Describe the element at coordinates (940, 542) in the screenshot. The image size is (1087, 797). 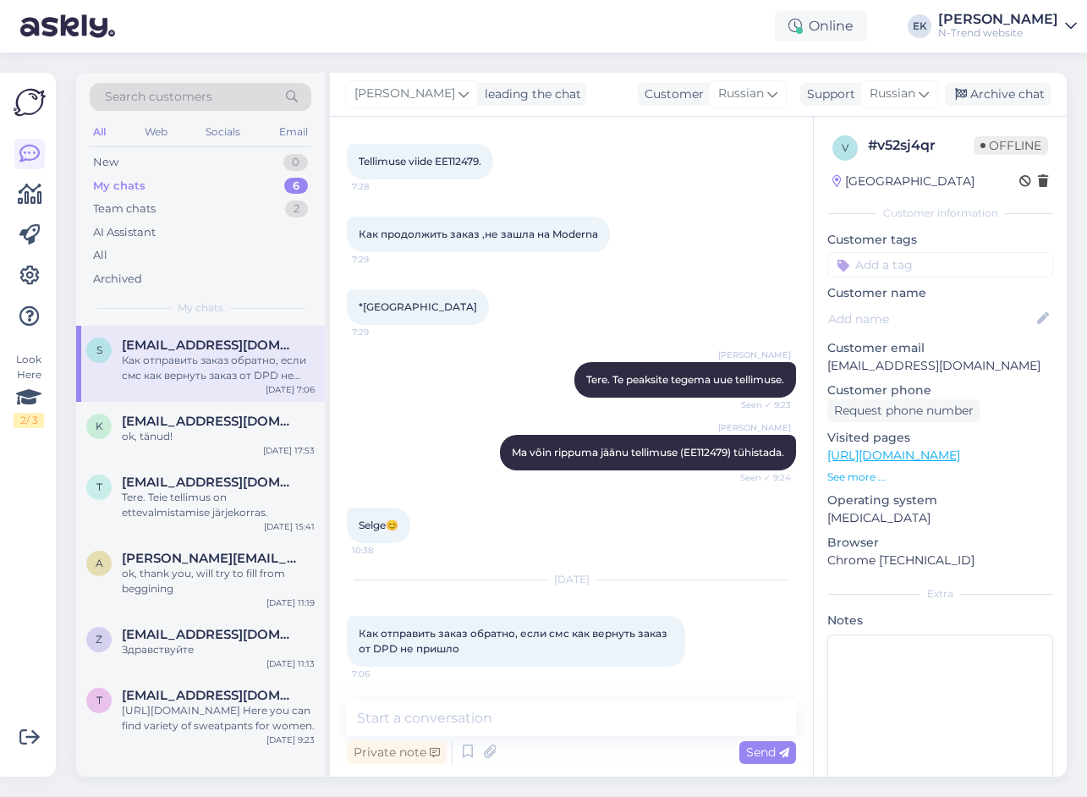
I see `p: Browser` at that location.